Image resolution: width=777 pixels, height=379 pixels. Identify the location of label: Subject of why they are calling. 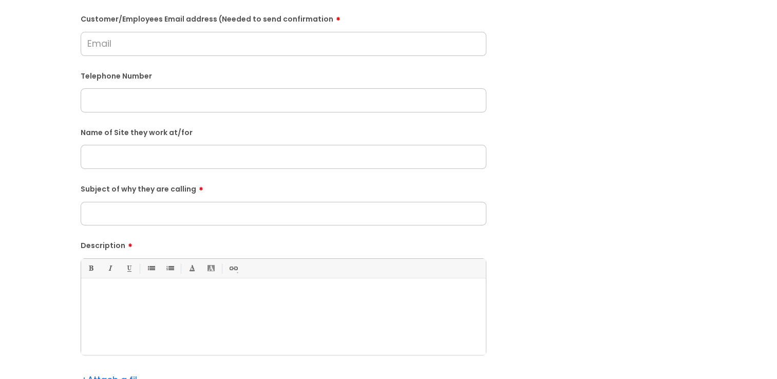
(284, 187).